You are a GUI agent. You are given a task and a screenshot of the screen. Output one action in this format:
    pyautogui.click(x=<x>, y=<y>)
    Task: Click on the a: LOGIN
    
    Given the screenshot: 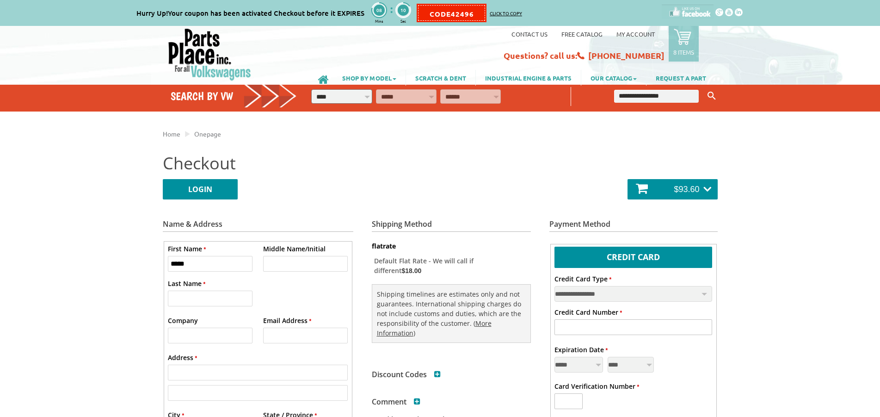 What is the action you would take?
    pyautogui.click(x=200, y=189)
    